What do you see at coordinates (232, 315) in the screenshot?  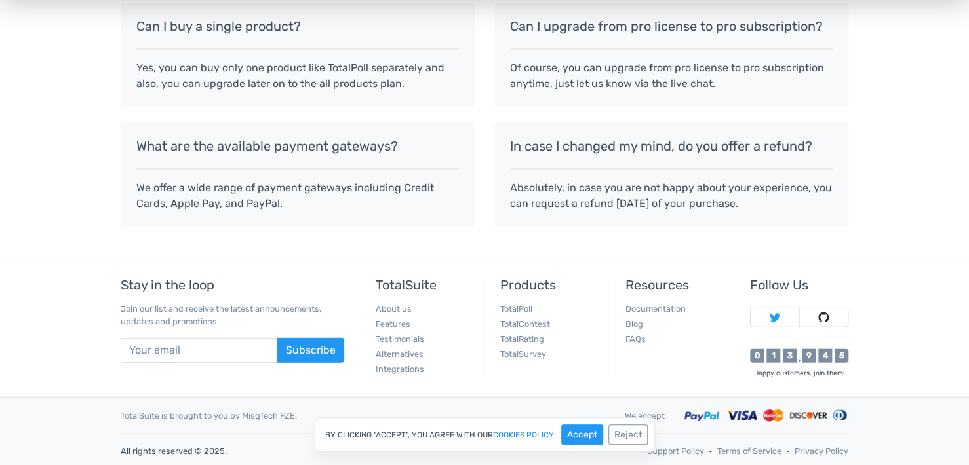 I see `p: Join our list and receive the latest announcements, updates and promotions.` at bounding box center [232, 315].